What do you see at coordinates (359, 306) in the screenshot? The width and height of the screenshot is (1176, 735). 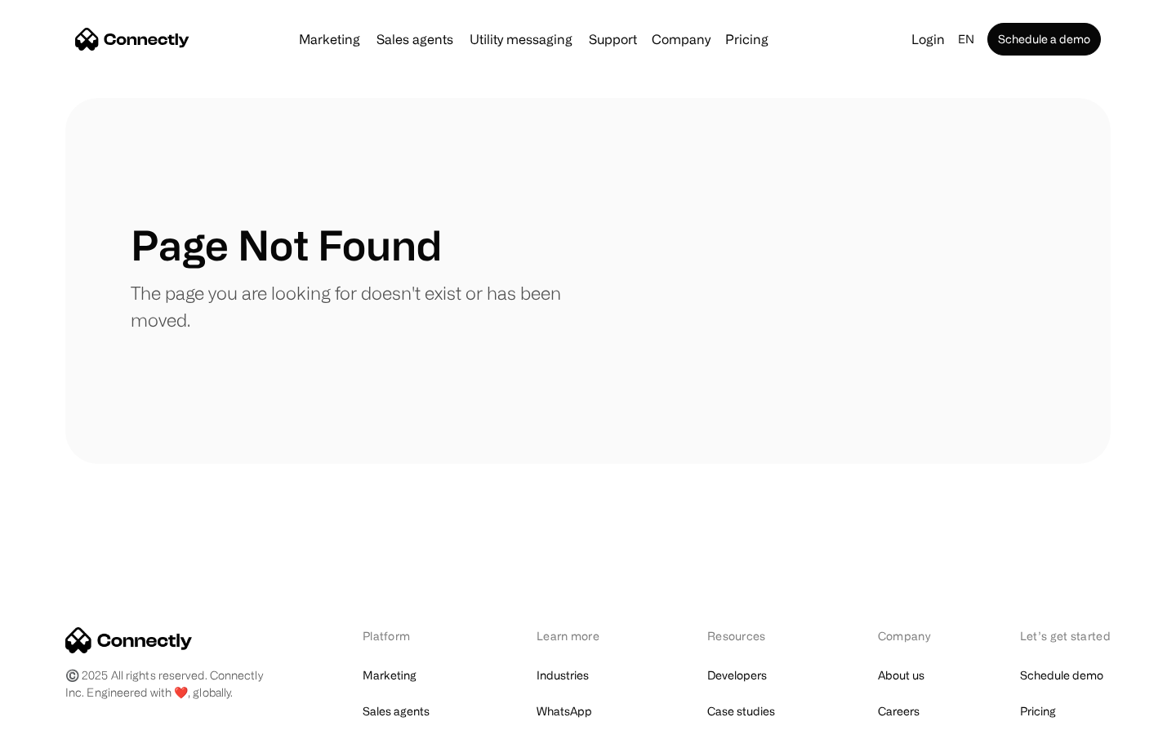 I see `p: The page you are looking for doesn't exist or has been moved.` at bounding box center [359, 306].